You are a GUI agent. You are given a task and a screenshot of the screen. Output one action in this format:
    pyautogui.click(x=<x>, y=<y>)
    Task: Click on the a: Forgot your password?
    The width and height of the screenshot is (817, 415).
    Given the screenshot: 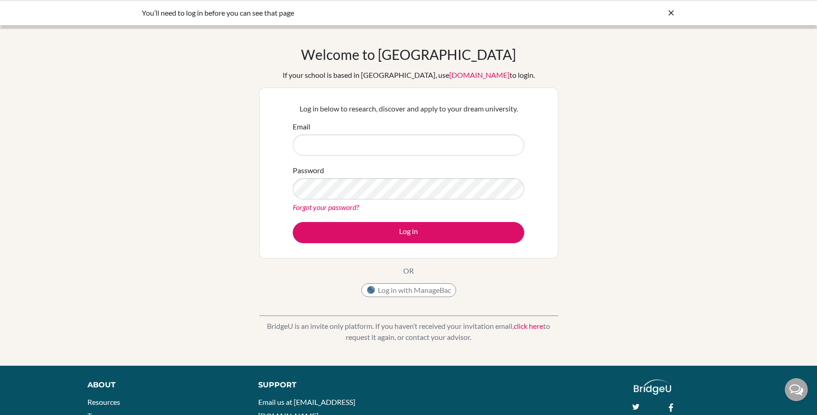 What is the action you would take?
    pyautogui.click(x=326, y=207)
    